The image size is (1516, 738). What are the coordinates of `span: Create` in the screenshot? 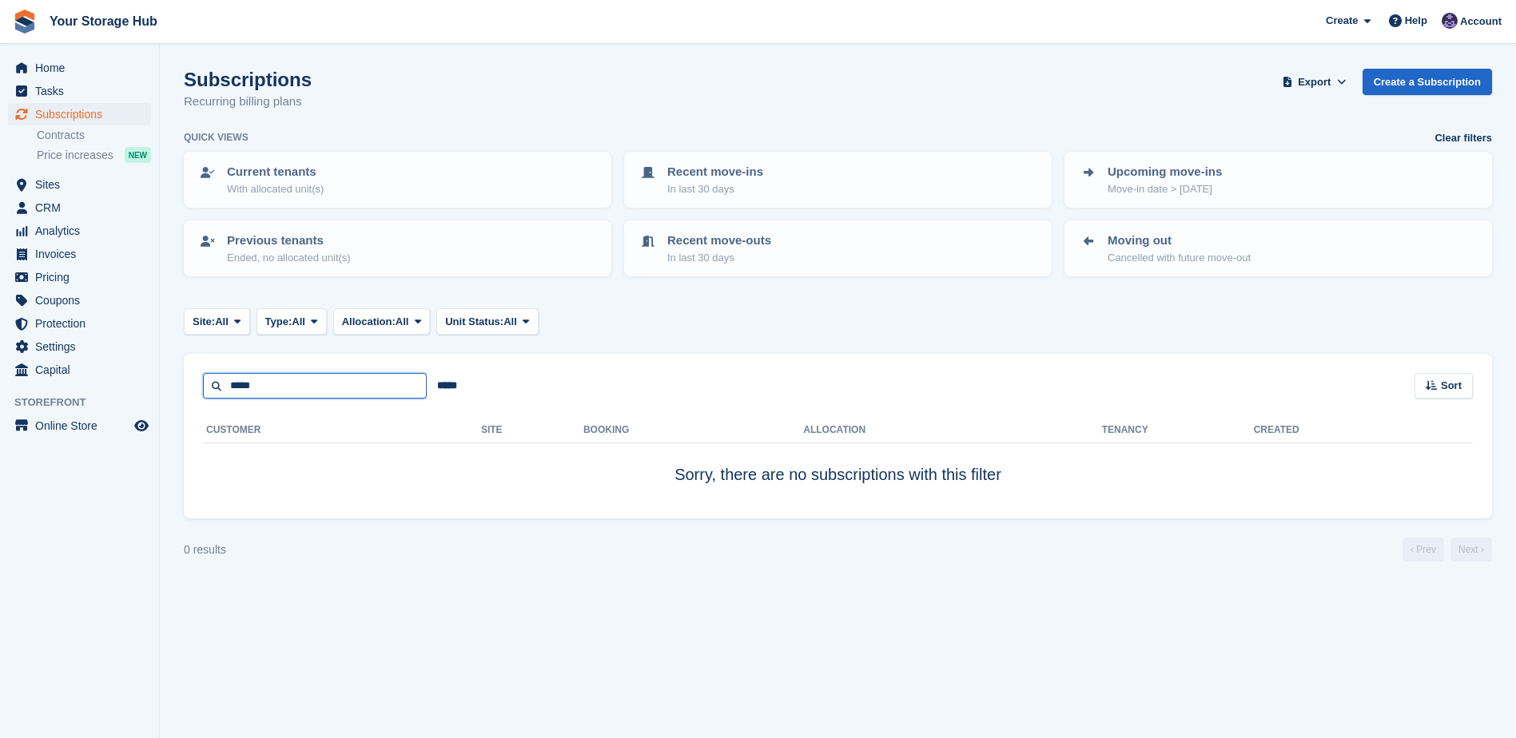 It's located at (1342, 21).